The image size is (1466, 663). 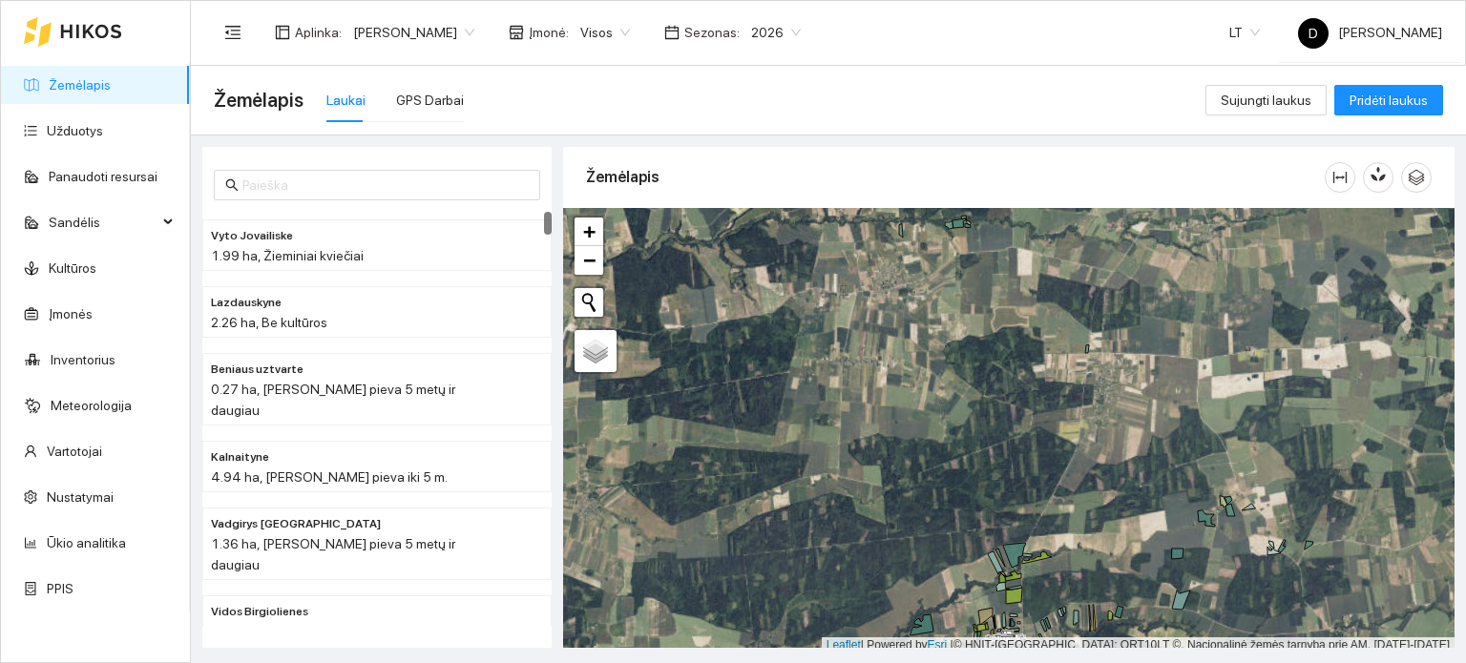 I want to click on a: Zoom out, so click(x=589, y=261).